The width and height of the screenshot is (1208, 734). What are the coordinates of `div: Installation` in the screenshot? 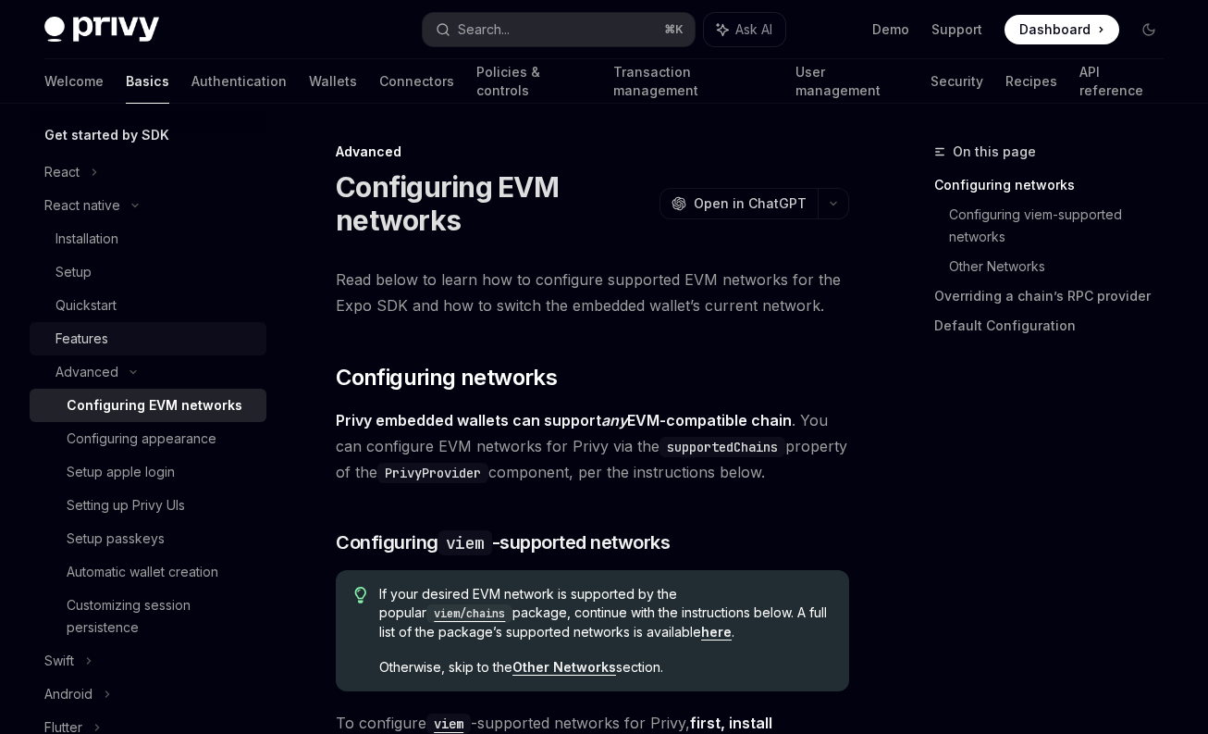 It's located at (87, 239).